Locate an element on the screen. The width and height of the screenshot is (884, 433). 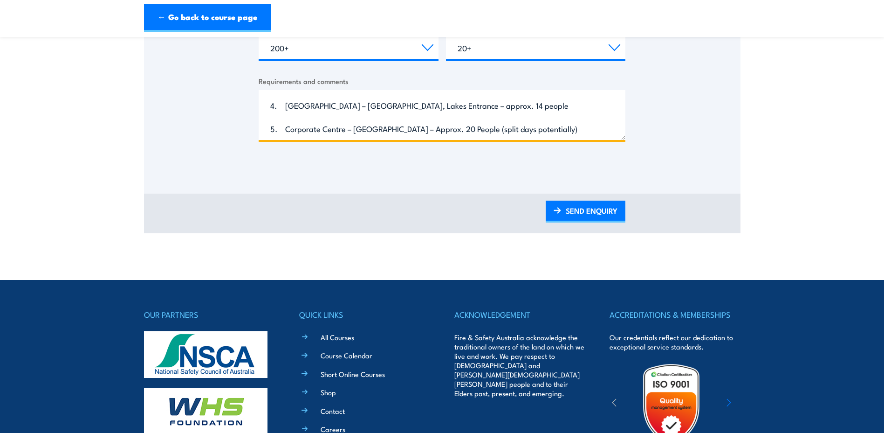
label: Requirements and comments is located at coordinates (442, 81).